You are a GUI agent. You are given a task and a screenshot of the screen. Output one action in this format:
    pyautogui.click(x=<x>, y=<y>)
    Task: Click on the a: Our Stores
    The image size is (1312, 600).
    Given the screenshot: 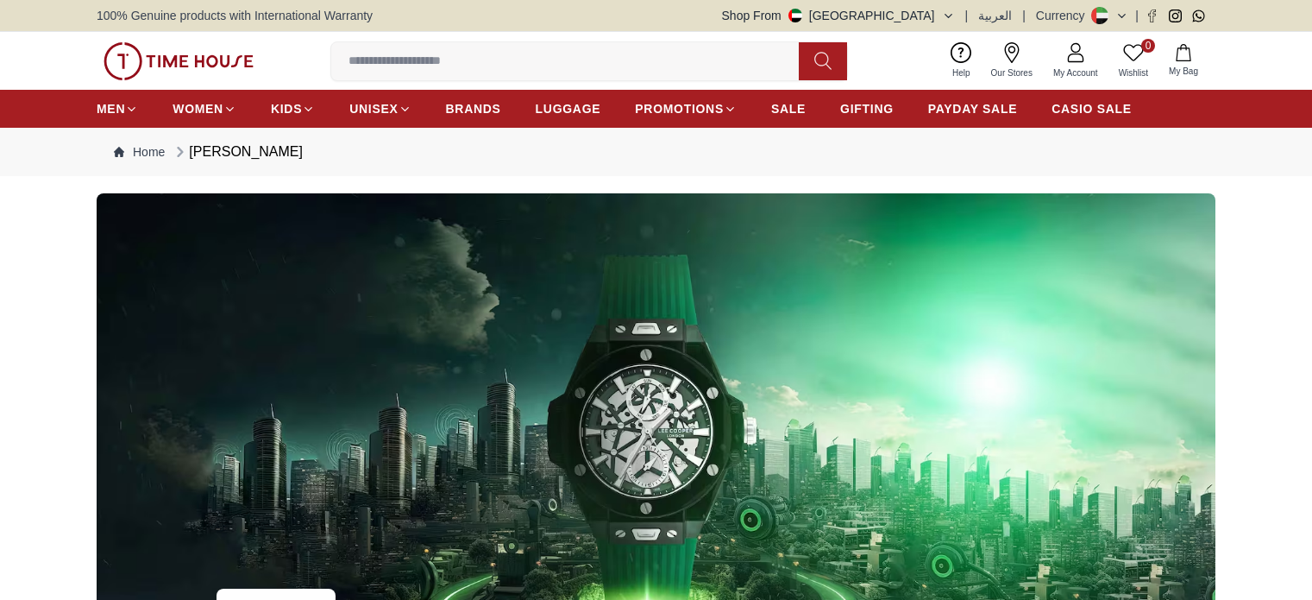 What is the action you would take?
    pyautogui.click(x=1012, y=60)
    